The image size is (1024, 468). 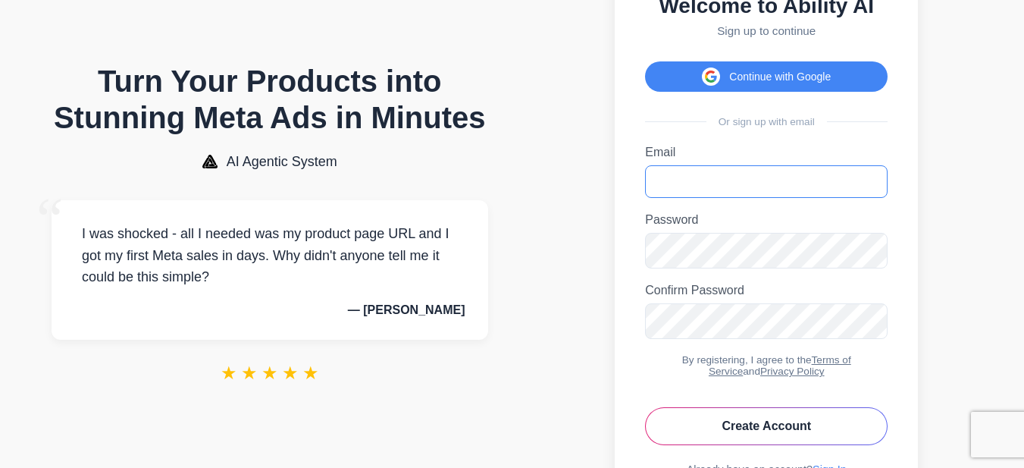 What do you see at coordinates (780, 366) in the screenshot?
I see `a: Terms of Service` at bounding box center [780, 366].